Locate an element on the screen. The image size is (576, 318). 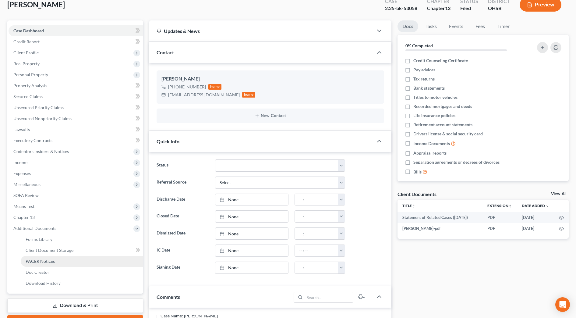
a: Fees is located at coordinates (480, 26).